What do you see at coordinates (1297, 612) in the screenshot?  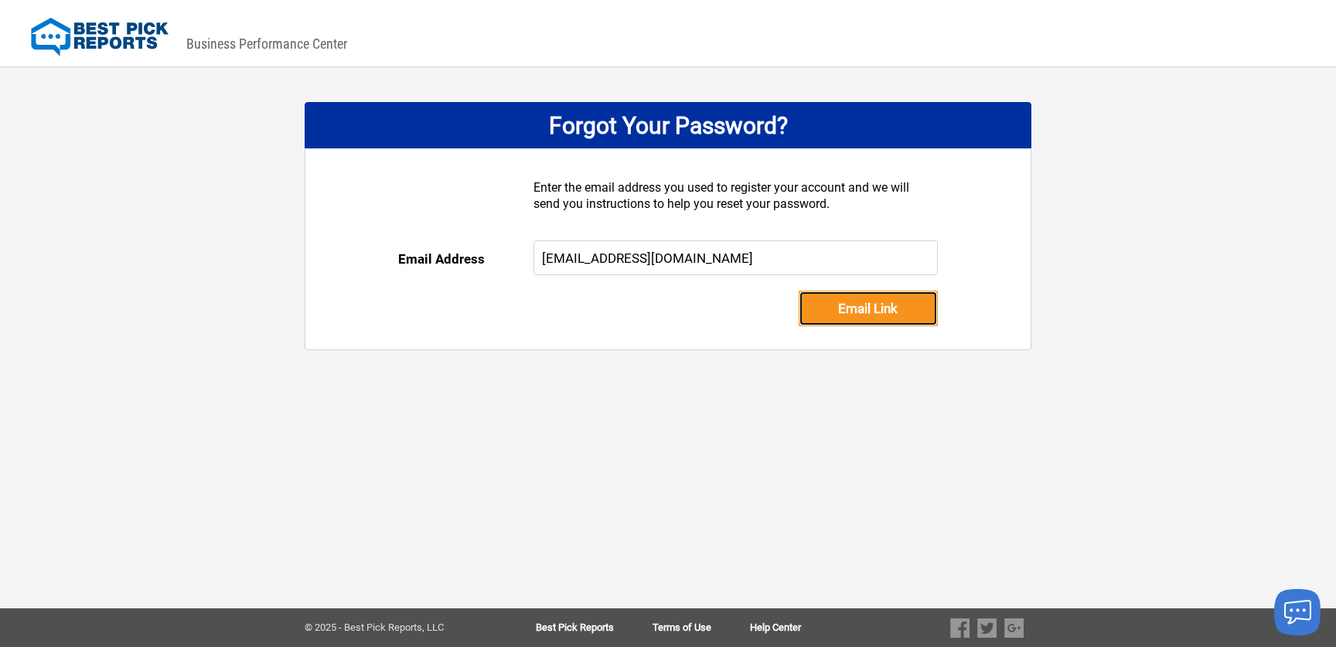 I see `button: Launch chat` at bounding box center [1297, 612].